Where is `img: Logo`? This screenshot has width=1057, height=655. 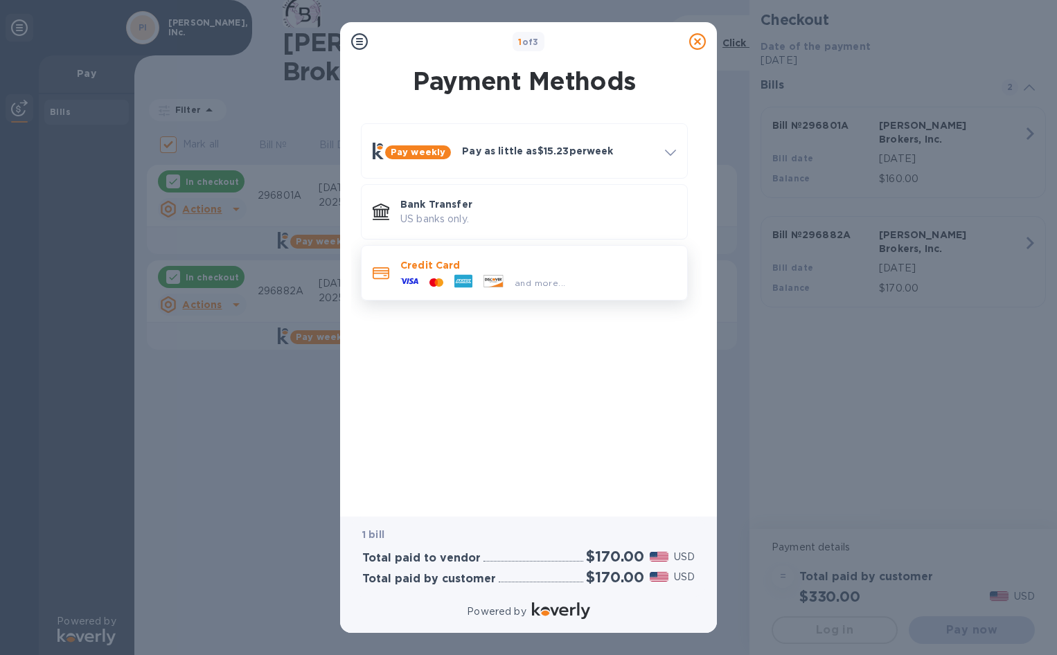
img: Logo is located at coordinates (561, 611).